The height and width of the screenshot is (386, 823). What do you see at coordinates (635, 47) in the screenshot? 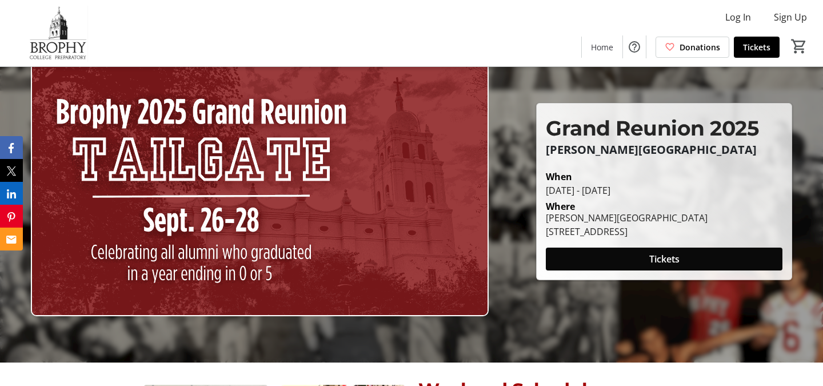
I see `button: Help` at bounding box center [635, 47].